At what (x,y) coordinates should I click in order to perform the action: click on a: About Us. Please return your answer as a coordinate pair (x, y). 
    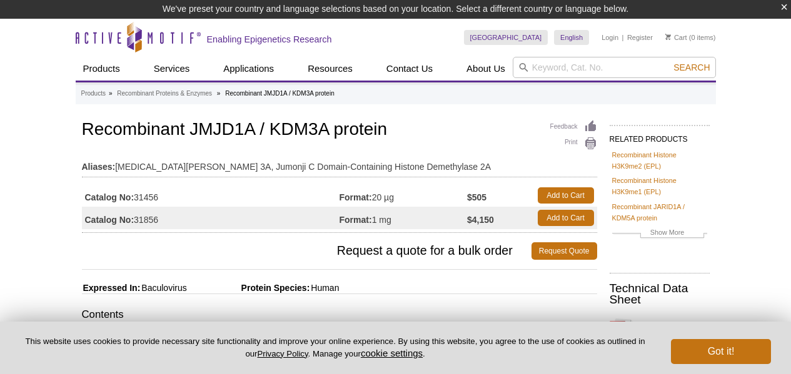
    Looking at the image, I should click on (486, 69).